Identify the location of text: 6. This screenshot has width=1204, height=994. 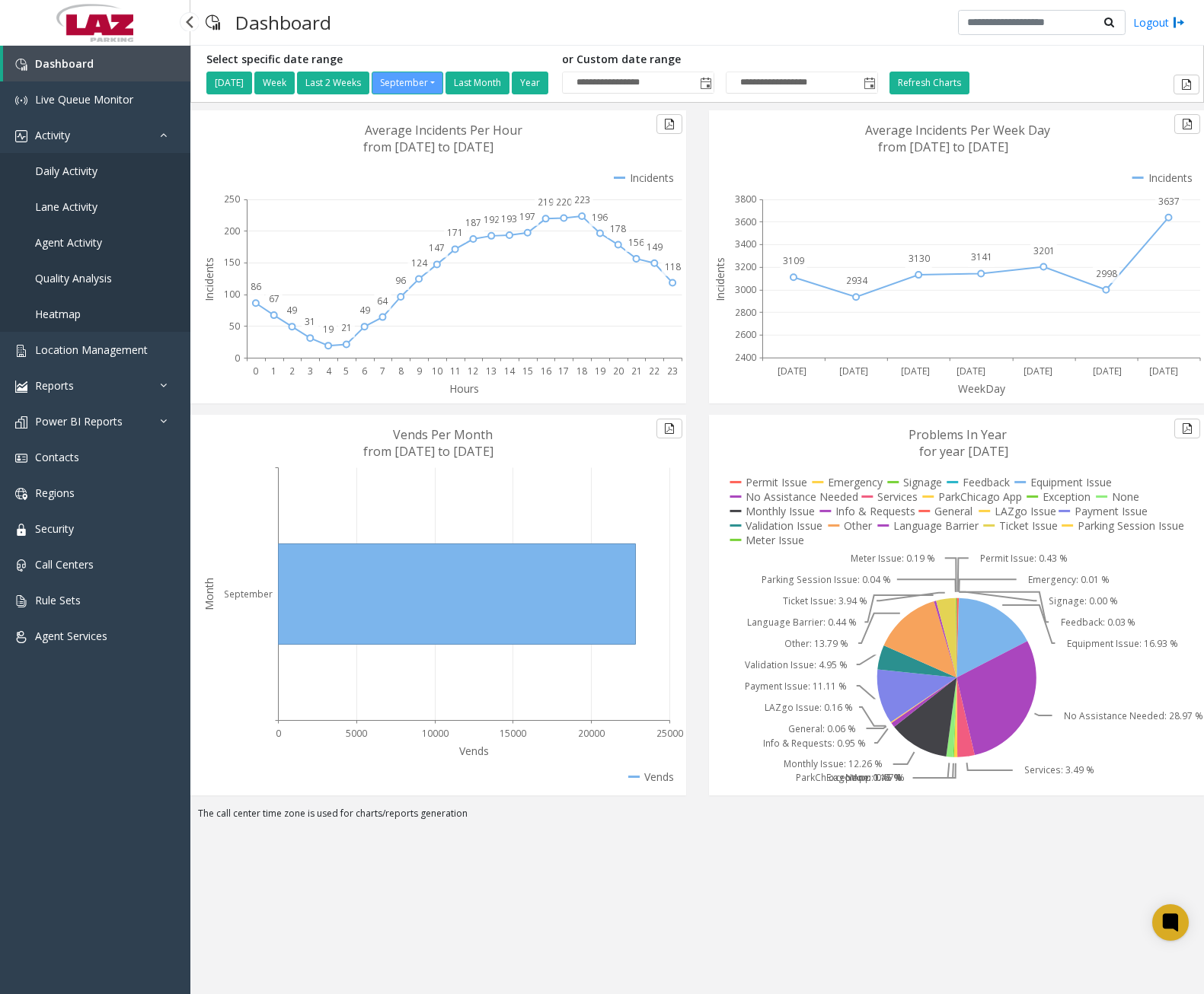
(364, 371).